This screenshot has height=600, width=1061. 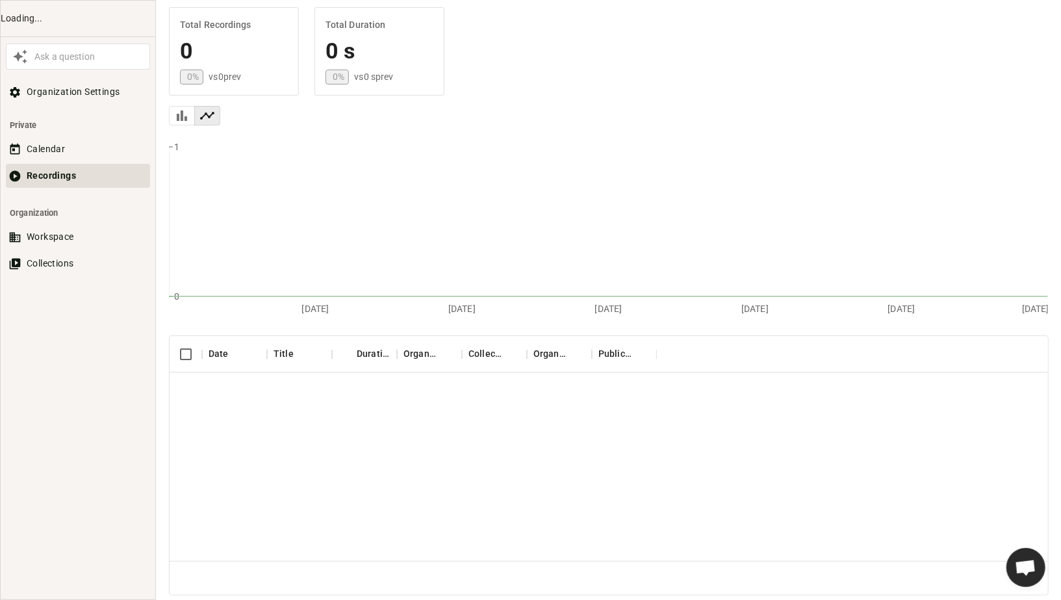 What do you see at coordinates (78, 236) in the screenshot?
I see `a: Workspace` at bounding box center [78, 236].